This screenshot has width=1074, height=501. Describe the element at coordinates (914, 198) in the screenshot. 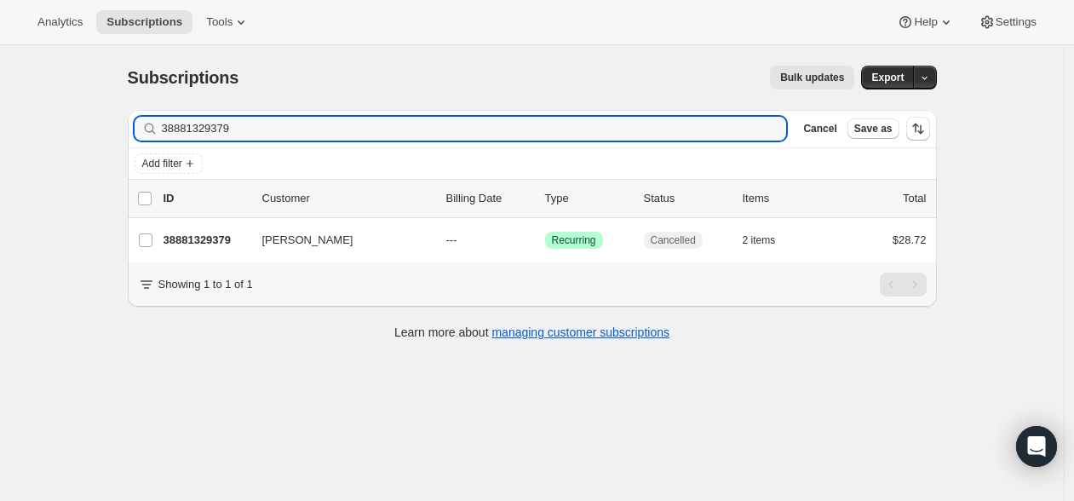

I see `p: Total` at that location.